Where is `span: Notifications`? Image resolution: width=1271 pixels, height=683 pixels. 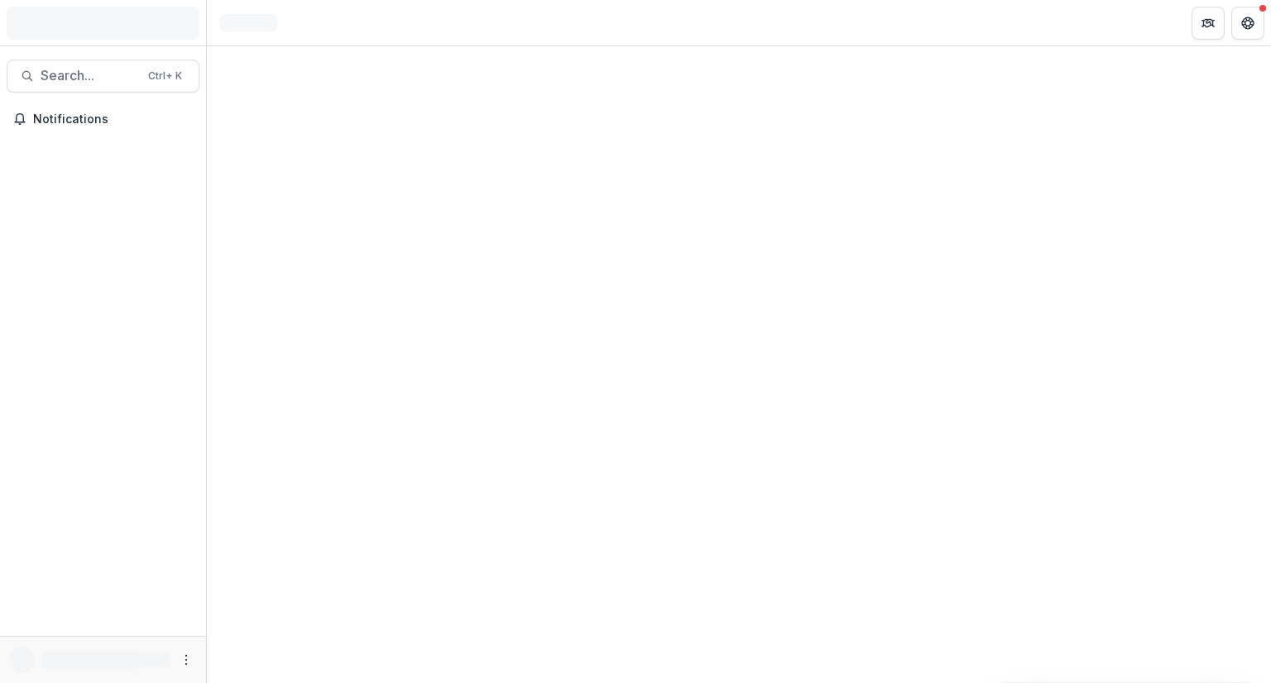 span: Notifications is located at coordinates (113, 119).